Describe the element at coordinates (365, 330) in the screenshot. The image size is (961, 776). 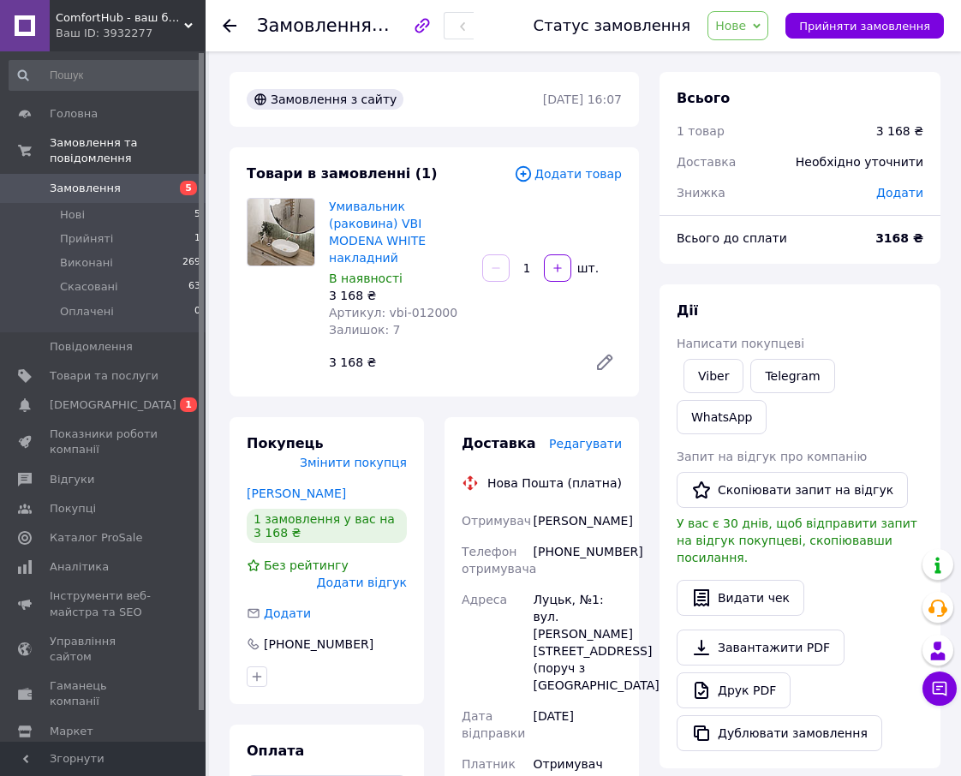
I see `span: Залишок: 7` at that location.